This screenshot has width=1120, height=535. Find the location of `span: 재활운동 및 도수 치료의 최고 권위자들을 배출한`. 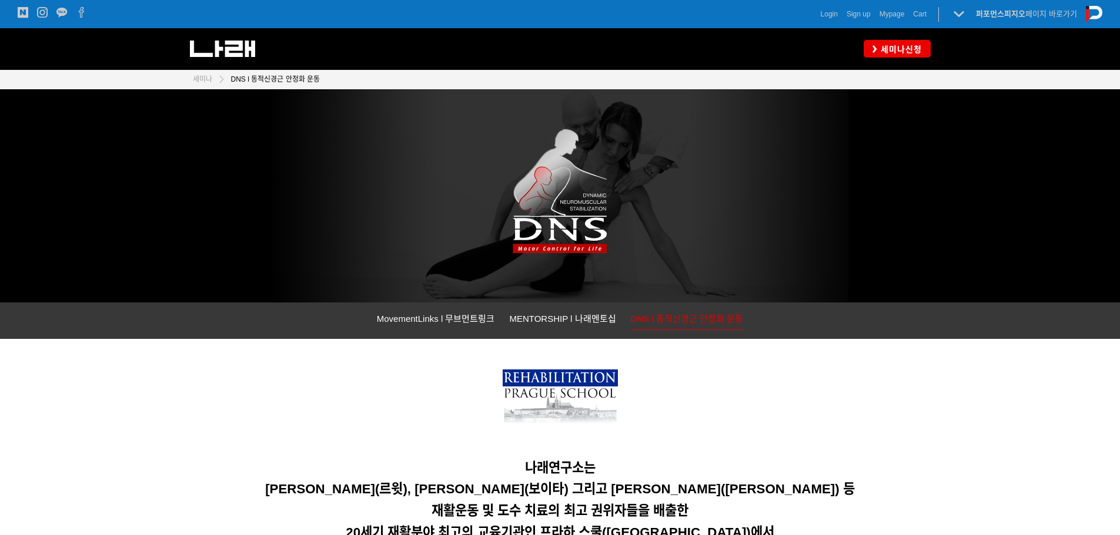

span: 재활운동 및 도수 치료의 최고 권위자들을 배출한 is located at coordinates (560, 511).